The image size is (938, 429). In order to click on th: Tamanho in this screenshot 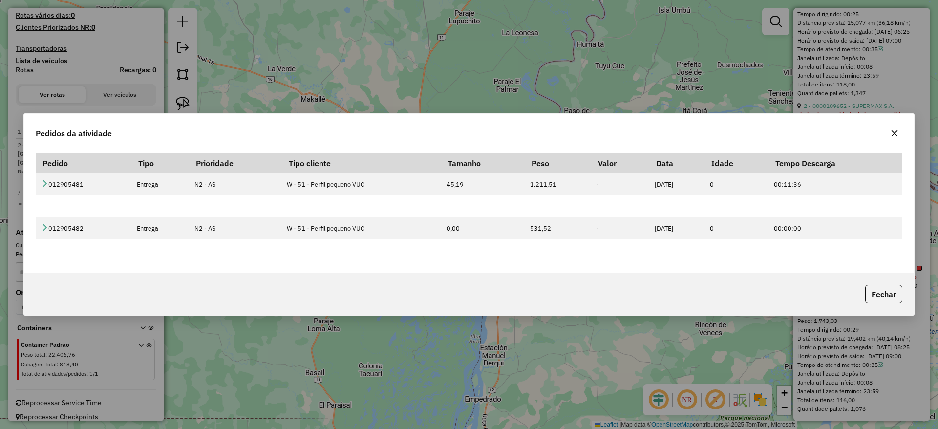, I will do `click(482, 163)`.